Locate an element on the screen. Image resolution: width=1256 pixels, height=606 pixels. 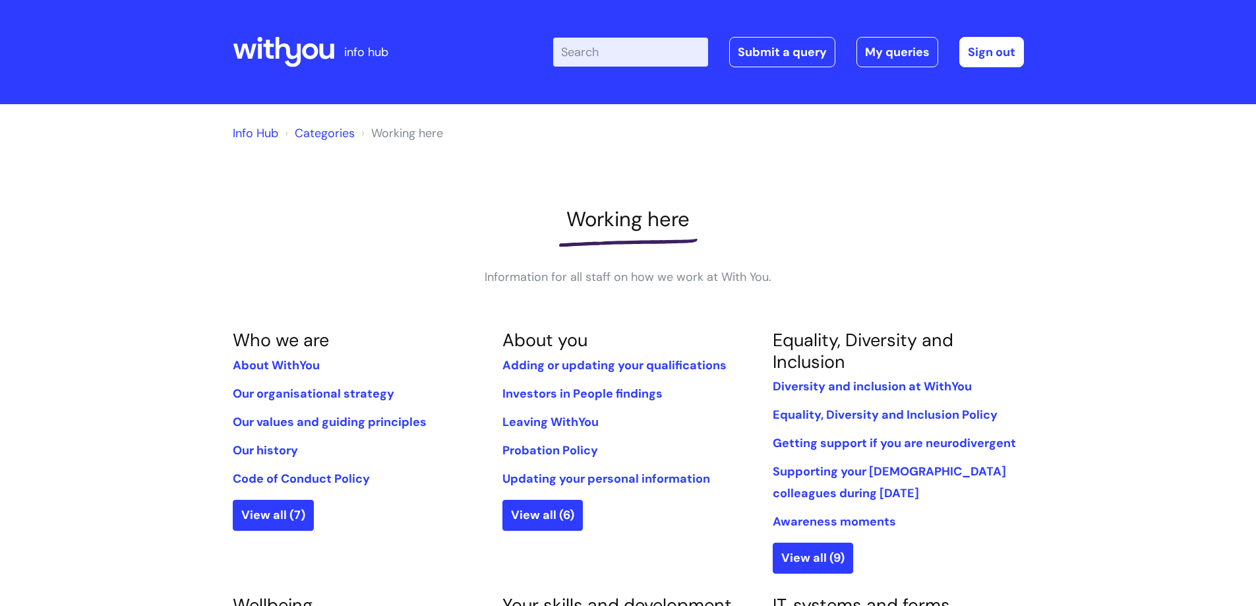
a: Our history is located at coordinates (265, 450).